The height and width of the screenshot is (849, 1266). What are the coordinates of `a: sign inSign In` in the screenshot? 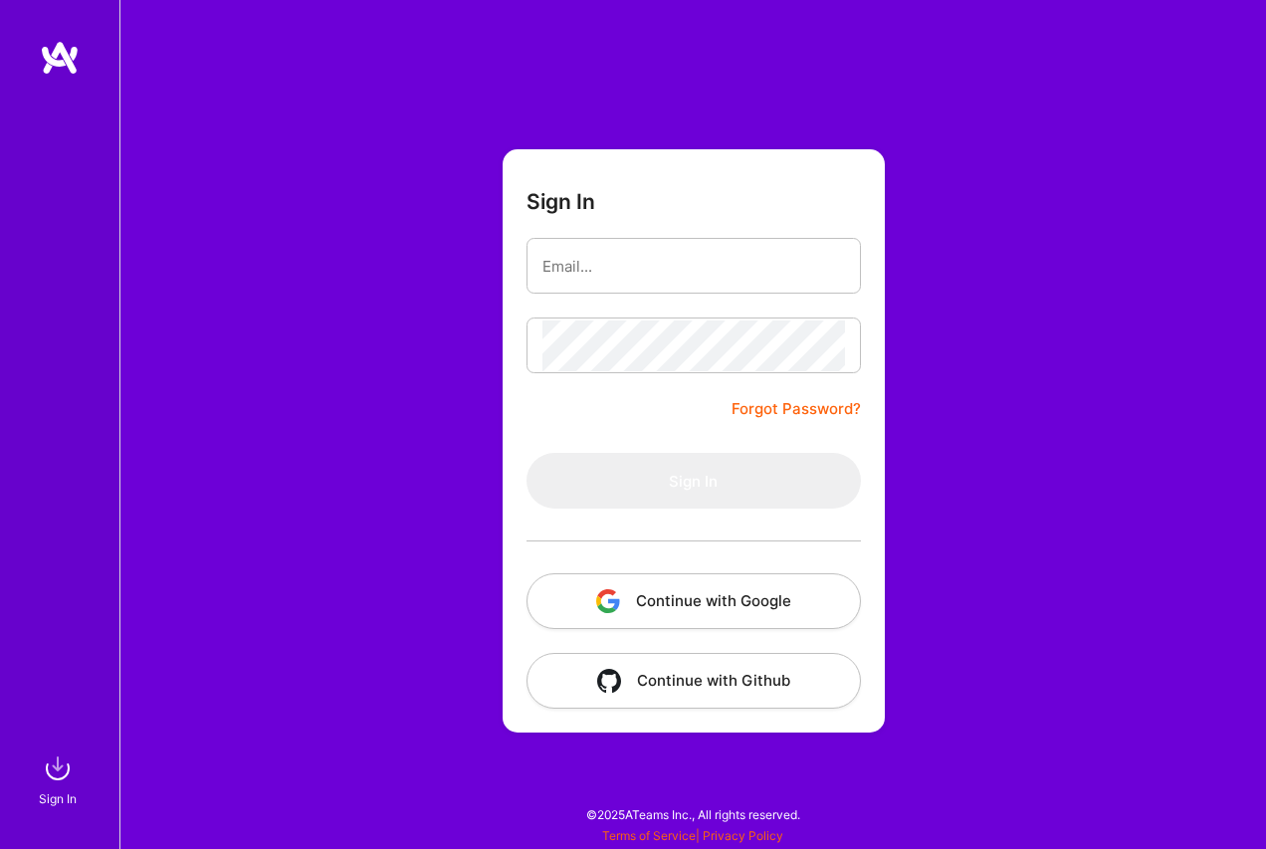 It's located at (60, 778).